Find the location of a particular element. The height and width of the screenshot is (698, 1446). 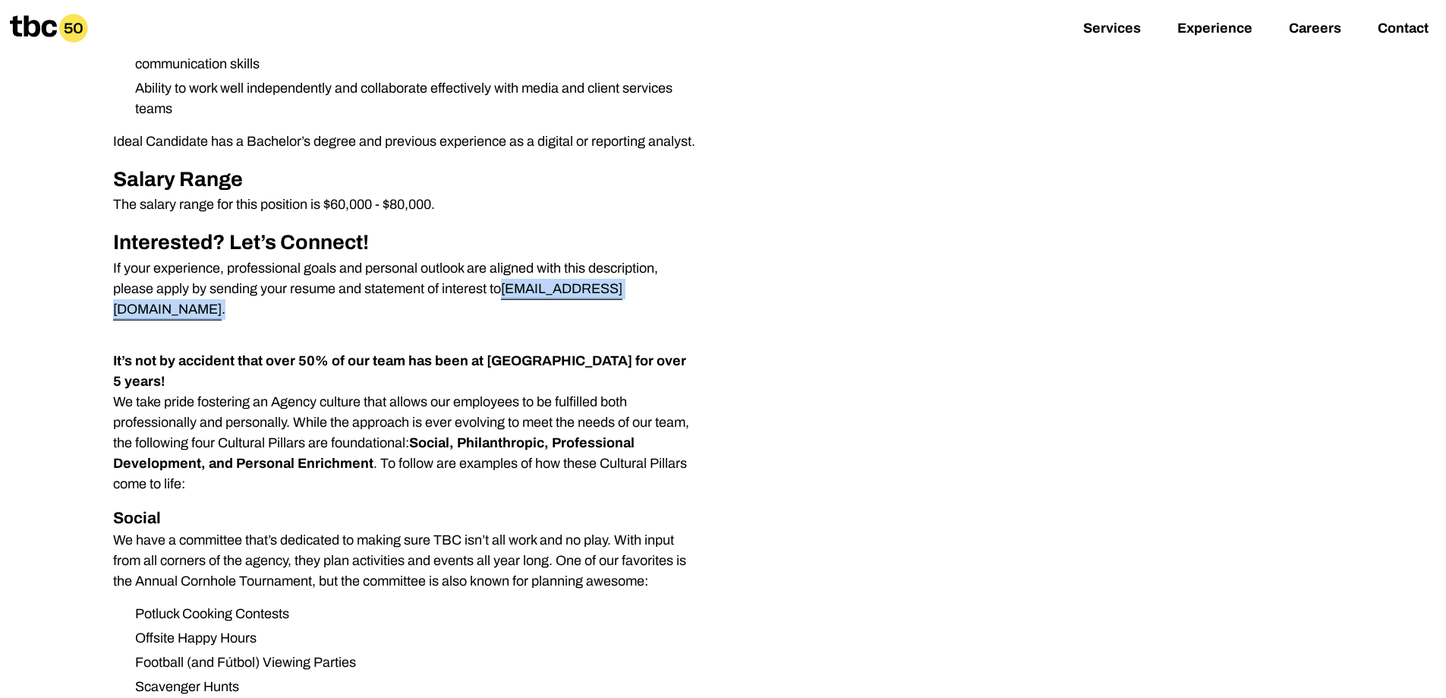

h2: Salary Range is located at coordinates (405, 179).